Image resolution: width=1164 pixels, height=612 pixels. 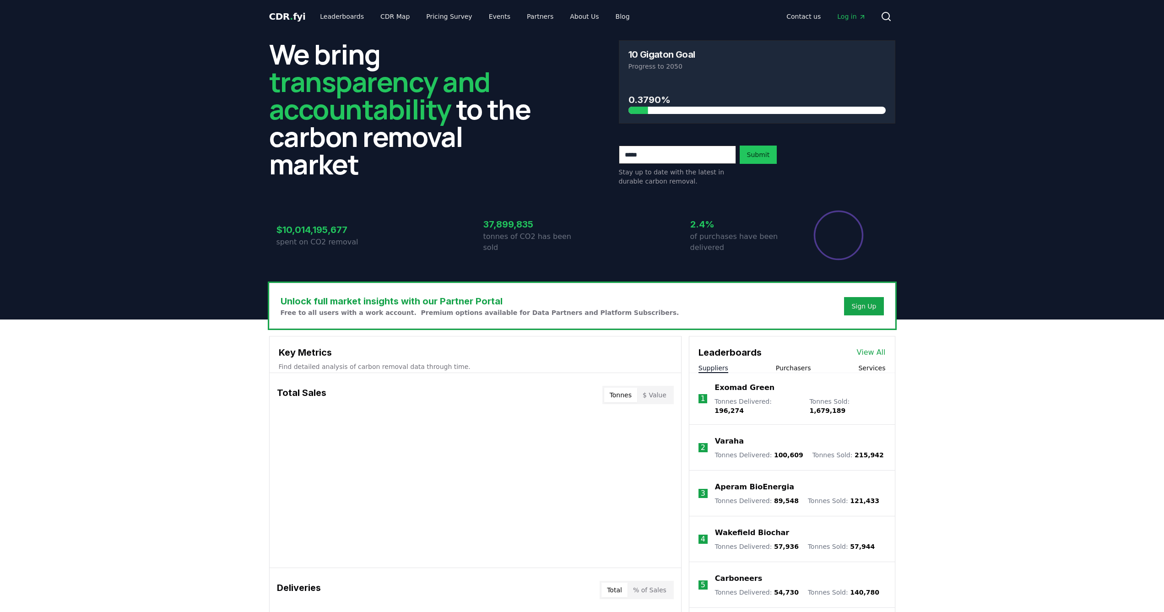 What do you see at coordinates (863, 547) in the screenshot?
I see `span: 57,944` at bounding box center [863, 547].